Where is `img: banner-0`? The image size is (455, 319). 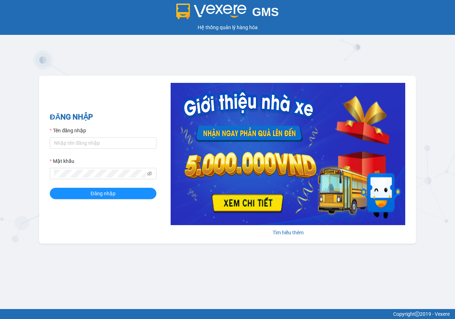 img: banner-0 is located at coordinates (288, 154).